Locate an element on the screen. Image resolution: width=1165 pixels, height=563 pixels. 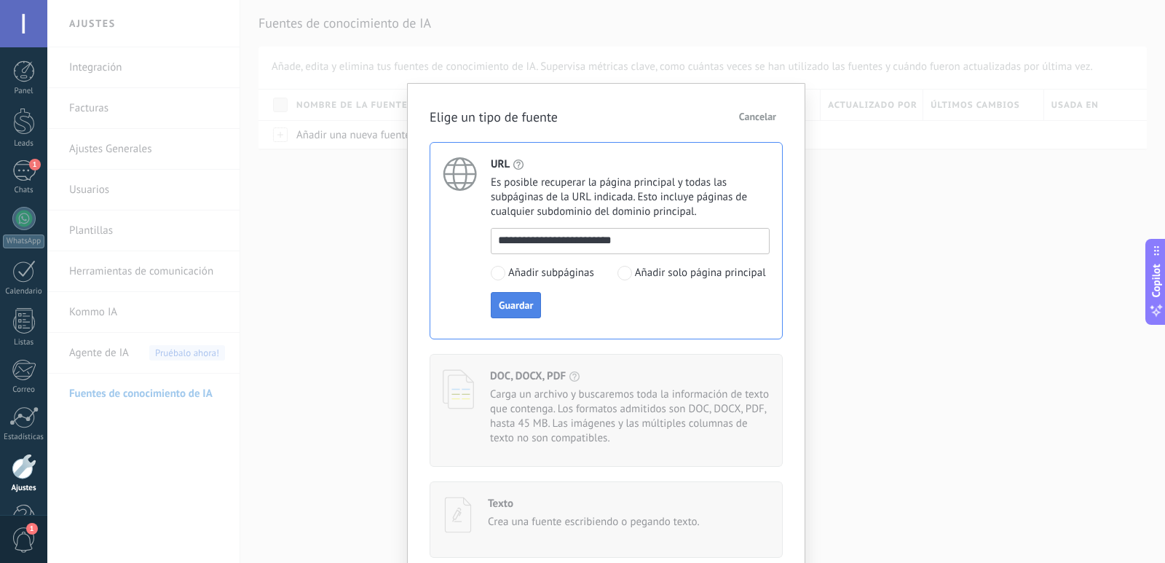
span: Cancelar is located at coordinates (757, 117).